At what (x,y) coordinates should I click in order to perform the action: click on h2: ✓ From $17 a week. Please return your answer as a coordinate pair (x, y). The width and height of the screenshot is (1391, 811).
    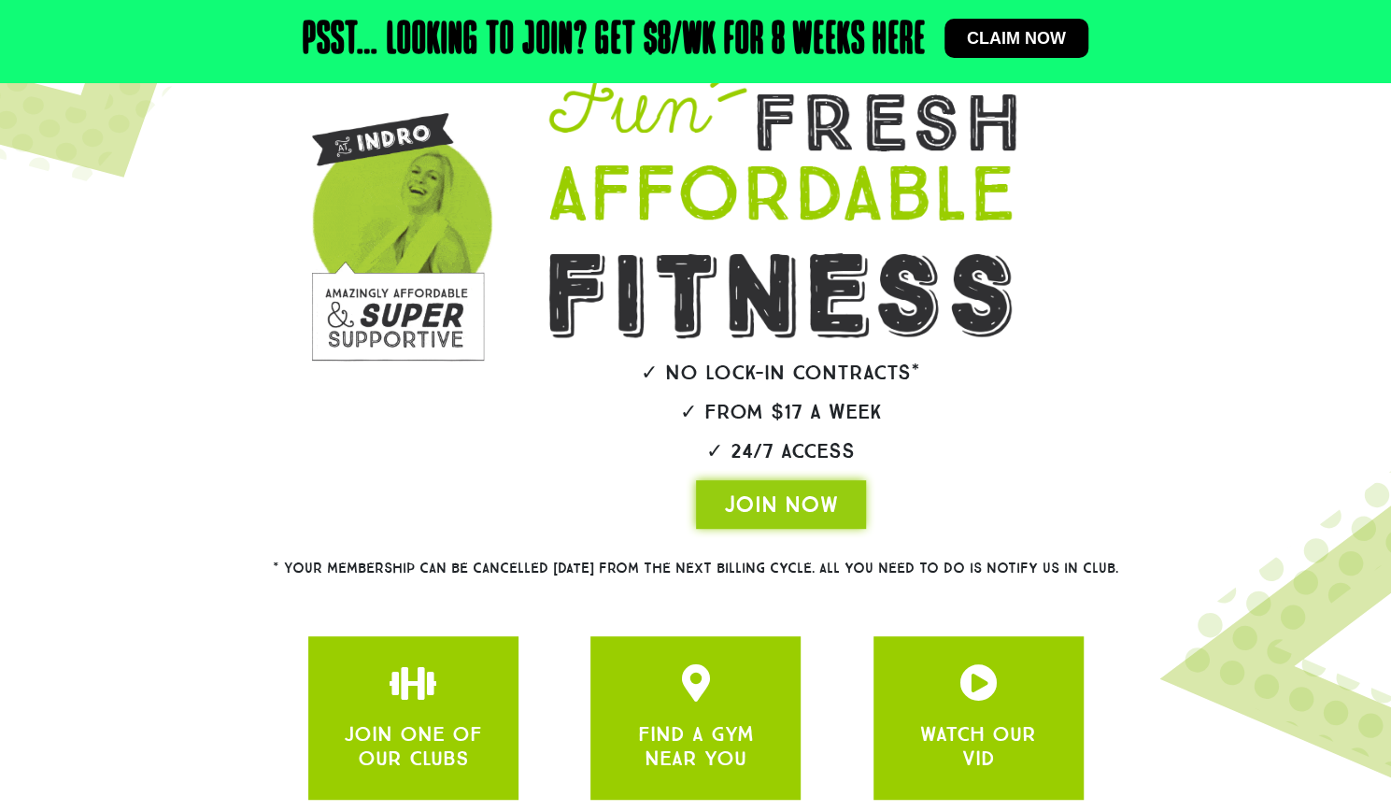
    Looking at the image, I should click on (781, 412).